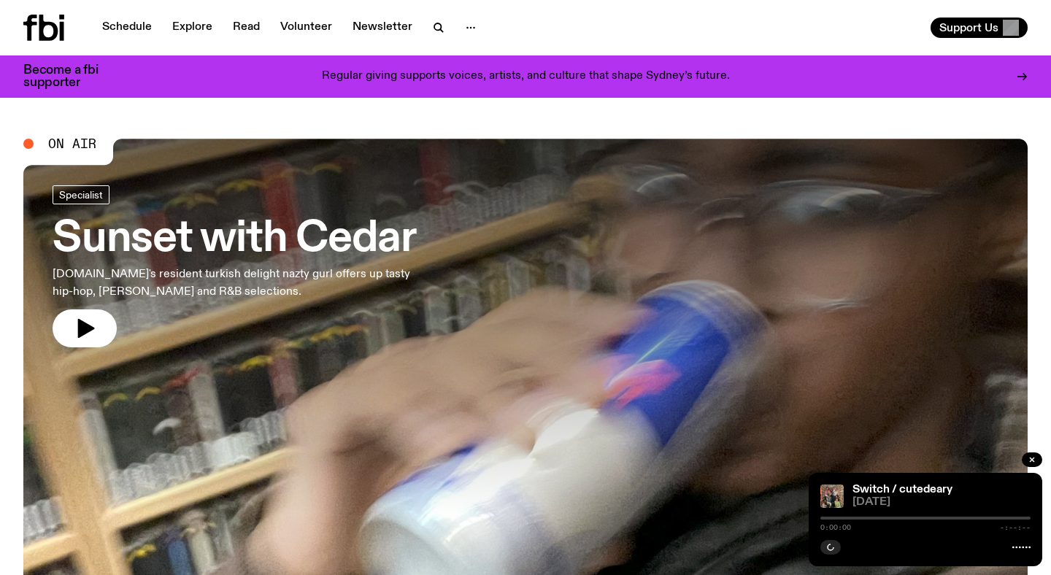 The image size is (1051, 575). I want to click on a: Volunteer, so click(306, 28).